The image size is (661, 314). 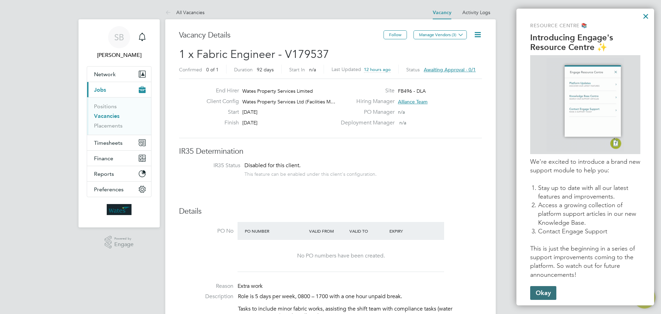 I want to click on div: No PO numbers have been created., so click(x=341, y=256).